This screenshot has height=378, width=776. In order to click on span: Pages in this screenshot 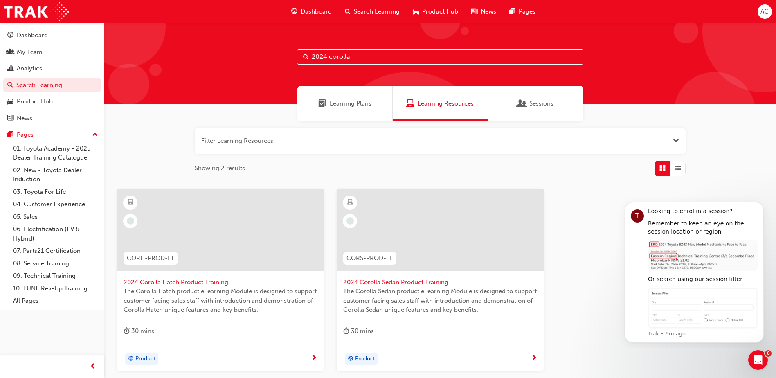, I will do `click(527, 11)`.